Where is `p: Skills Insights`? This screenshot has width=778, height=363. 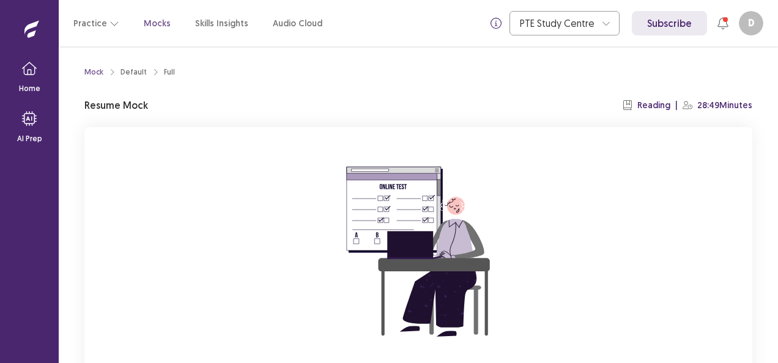 p: Skills Insights is located at coordinates (221, 23).